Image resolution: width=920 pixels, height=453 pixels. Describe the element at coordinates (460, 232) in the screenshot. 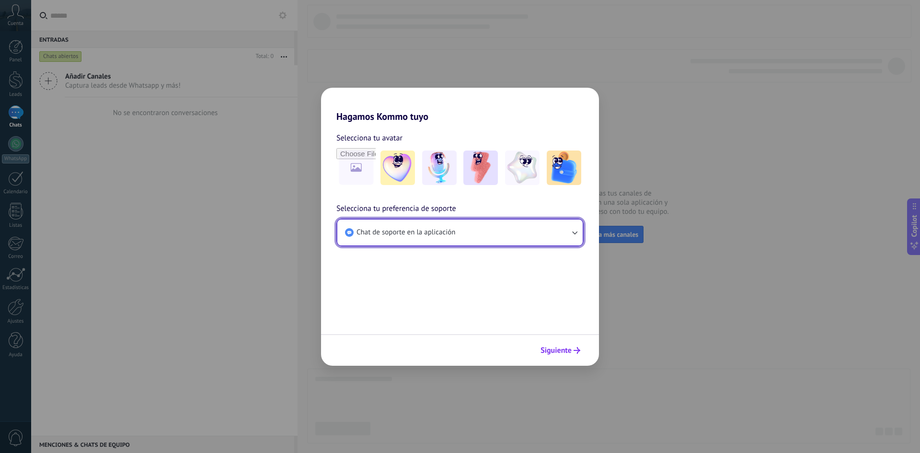

I see `button: Chat de soporte en la aplicación` at that location.